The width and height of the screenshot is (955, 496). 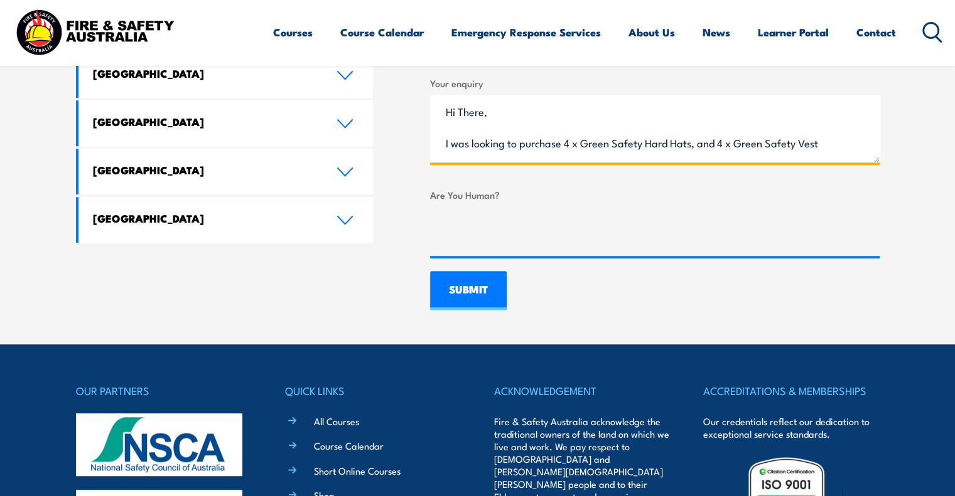 What do you see at coordinates (876, 32) in the screenshot?
I see `a: Contact` at bounding box center [876, 32].